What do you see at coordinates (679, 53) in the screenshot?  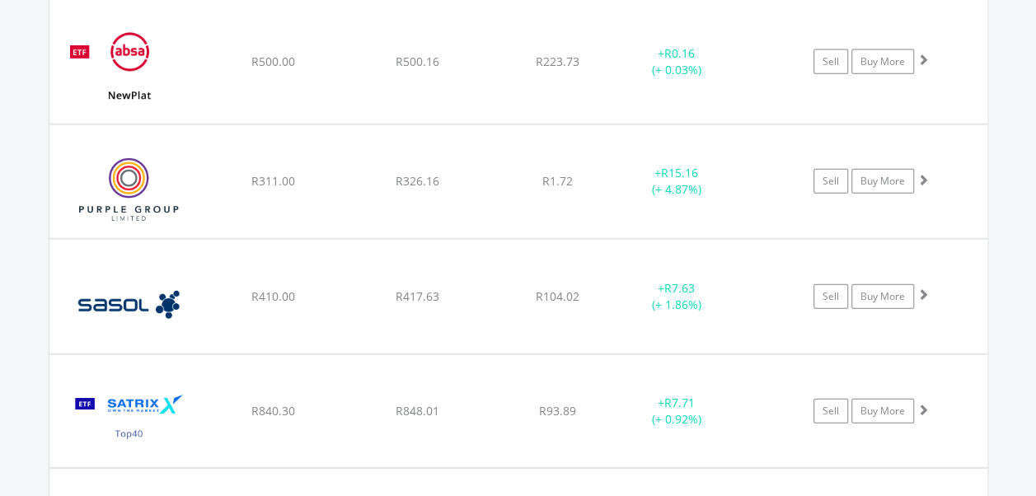 I see `span: R0.16` at bounding box center [679, 53].